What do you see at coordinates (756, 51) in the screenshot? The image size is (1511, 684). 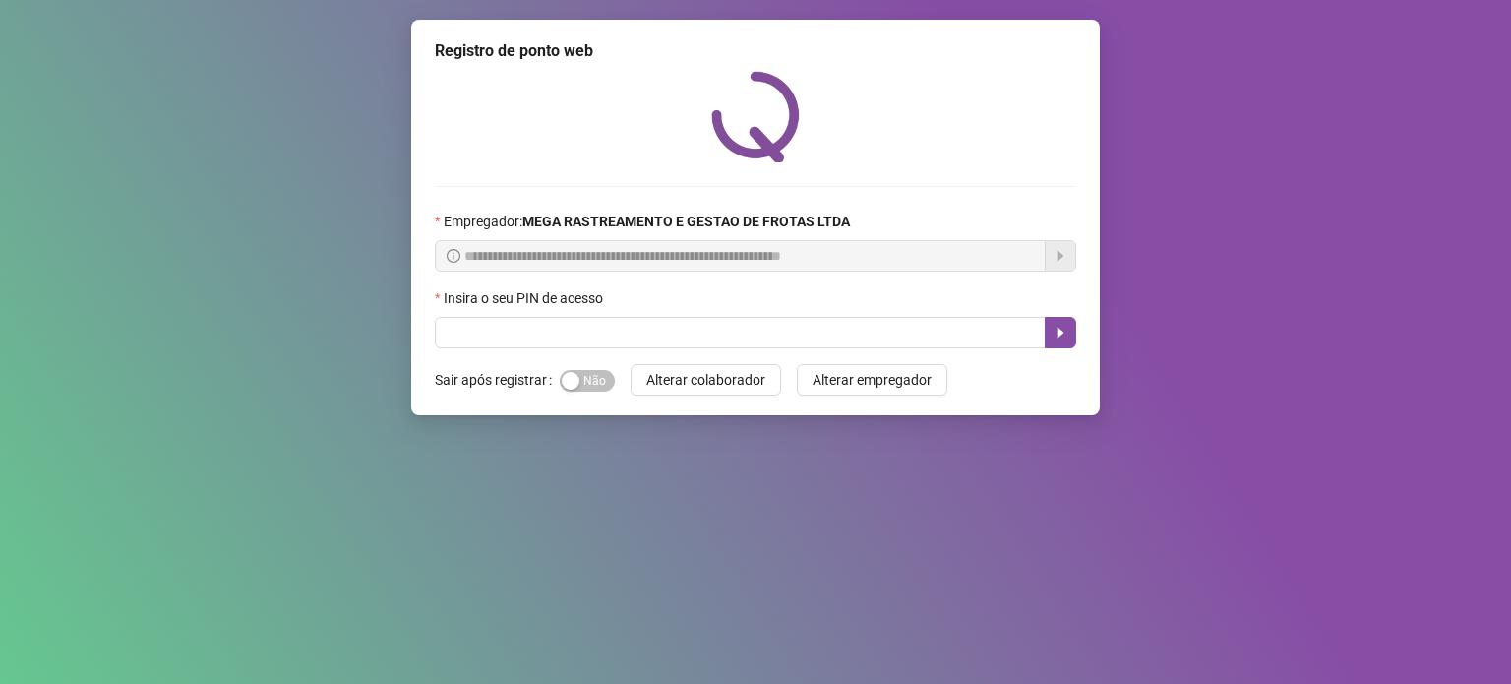 I see `div: Registro de ponto web` at bounding box center [756, 51].